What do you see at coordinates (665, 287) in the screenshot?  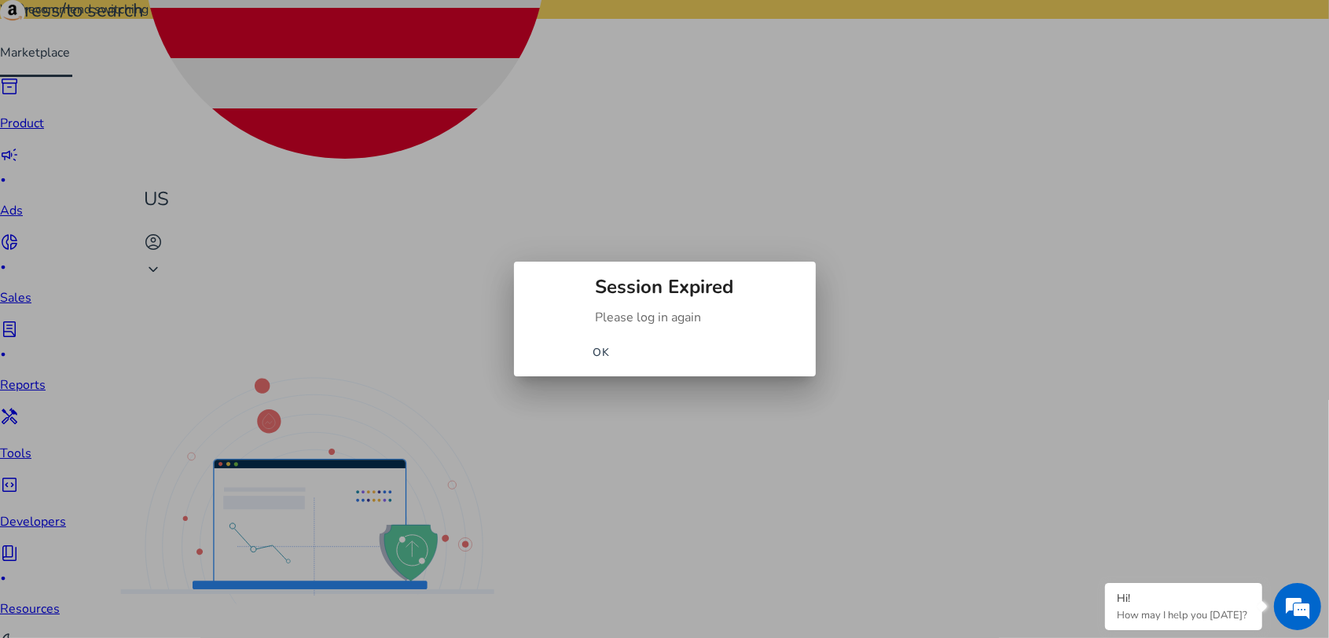 I see `b: Session Expired` at bounding box center [665, 287].